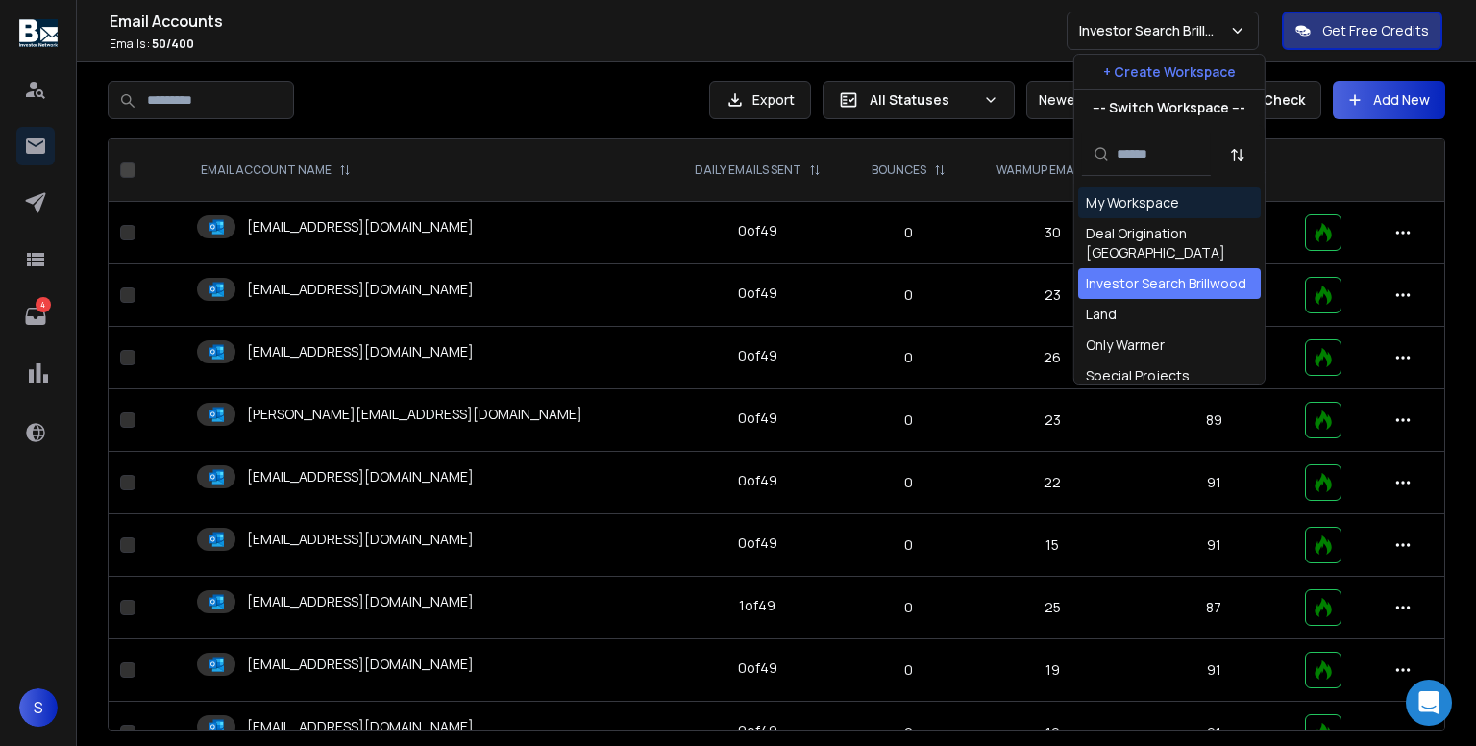  Describe the element at coordinates (1137, 376) in the screenshot. I see `div: Special Projects` at that location.